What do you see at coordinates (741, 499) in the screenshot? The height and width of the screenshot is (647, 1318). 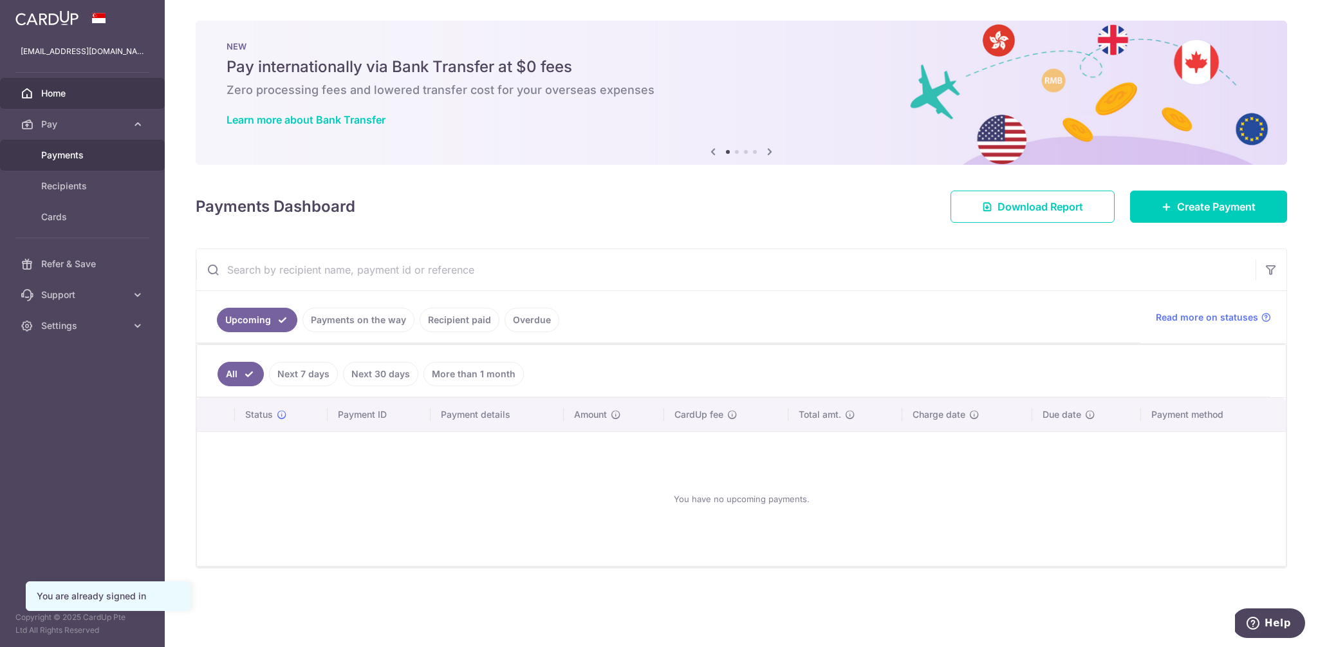 I see `div: You have no upcoming payments.` at bounding box center [741, 499].